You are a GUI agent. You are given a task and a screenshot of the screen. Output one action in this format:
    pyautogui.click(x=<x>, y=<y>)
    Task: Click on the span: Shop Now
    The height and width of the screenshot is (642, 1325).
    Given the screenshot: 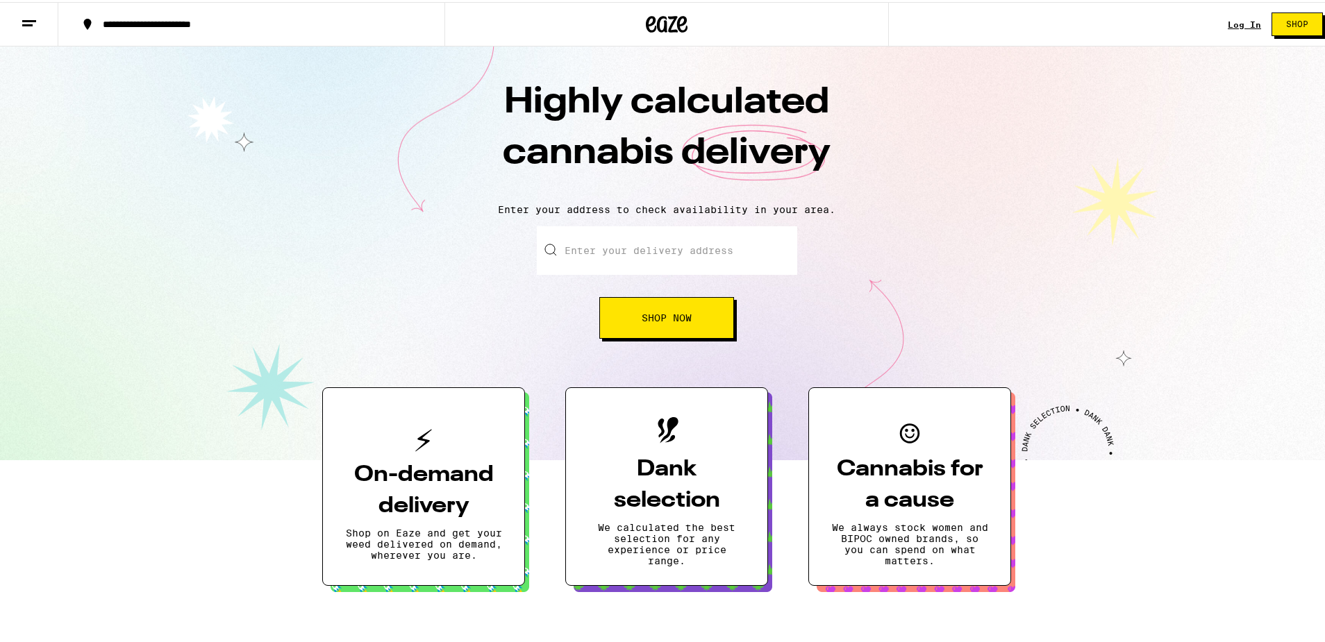 What is the action you would take?
    pyautogui.click(x=667, y=316)
    